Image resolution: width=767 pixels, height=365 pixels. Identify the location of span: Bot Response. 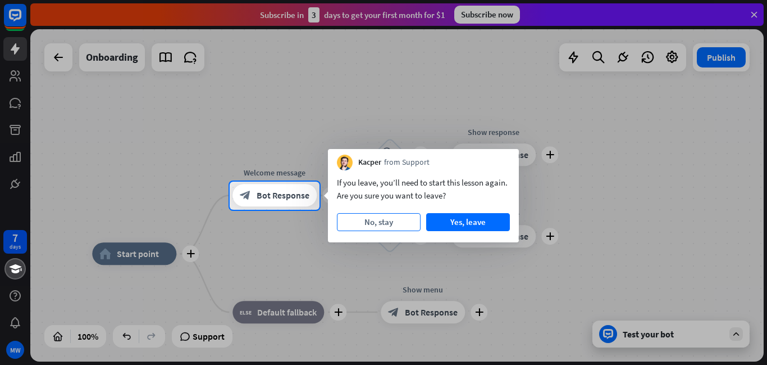
(283, 196).